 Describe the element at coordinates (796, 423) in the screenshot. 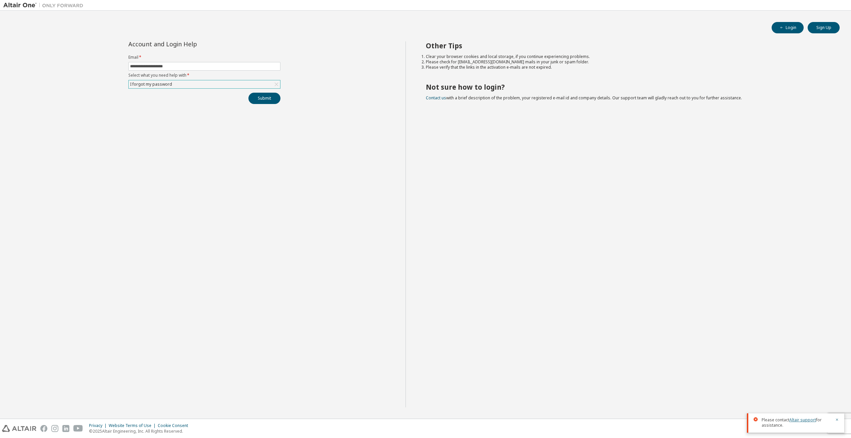

I see `span: Please contact for assistance.` at that location.